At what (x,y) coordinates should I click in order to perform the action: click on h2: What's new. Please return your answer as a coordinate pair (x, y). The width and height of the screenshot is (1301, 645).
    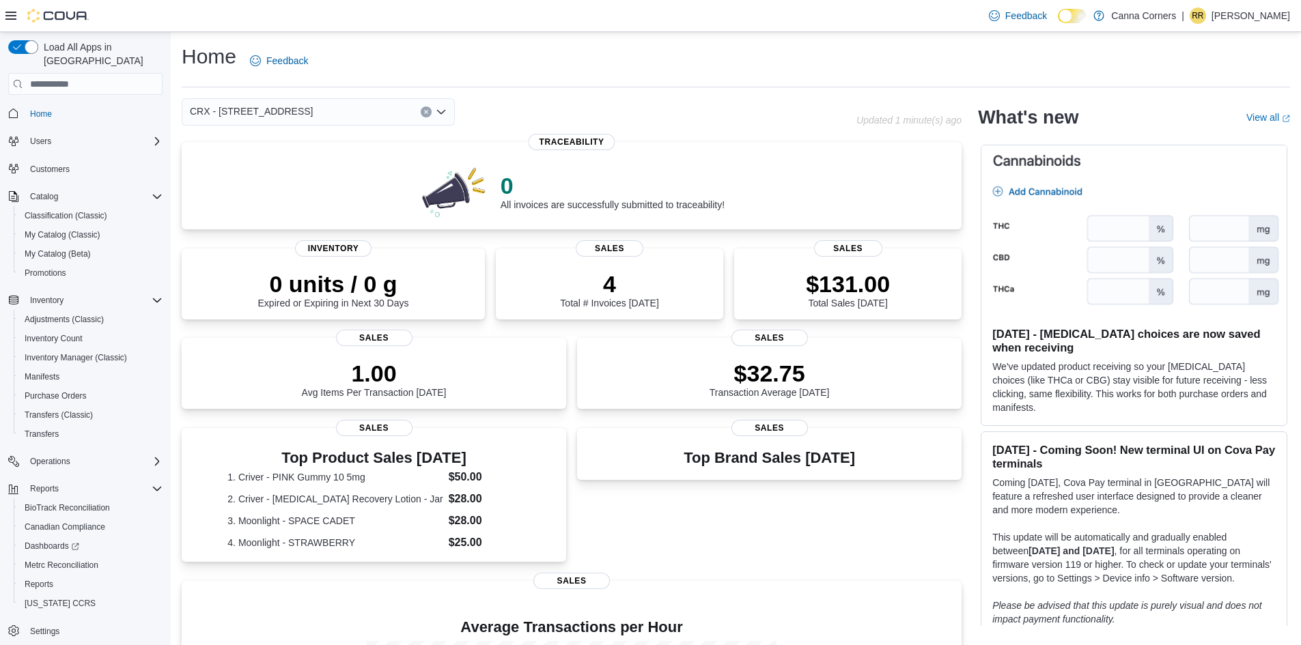
    Looking at the image, I should click on (1028, 117).